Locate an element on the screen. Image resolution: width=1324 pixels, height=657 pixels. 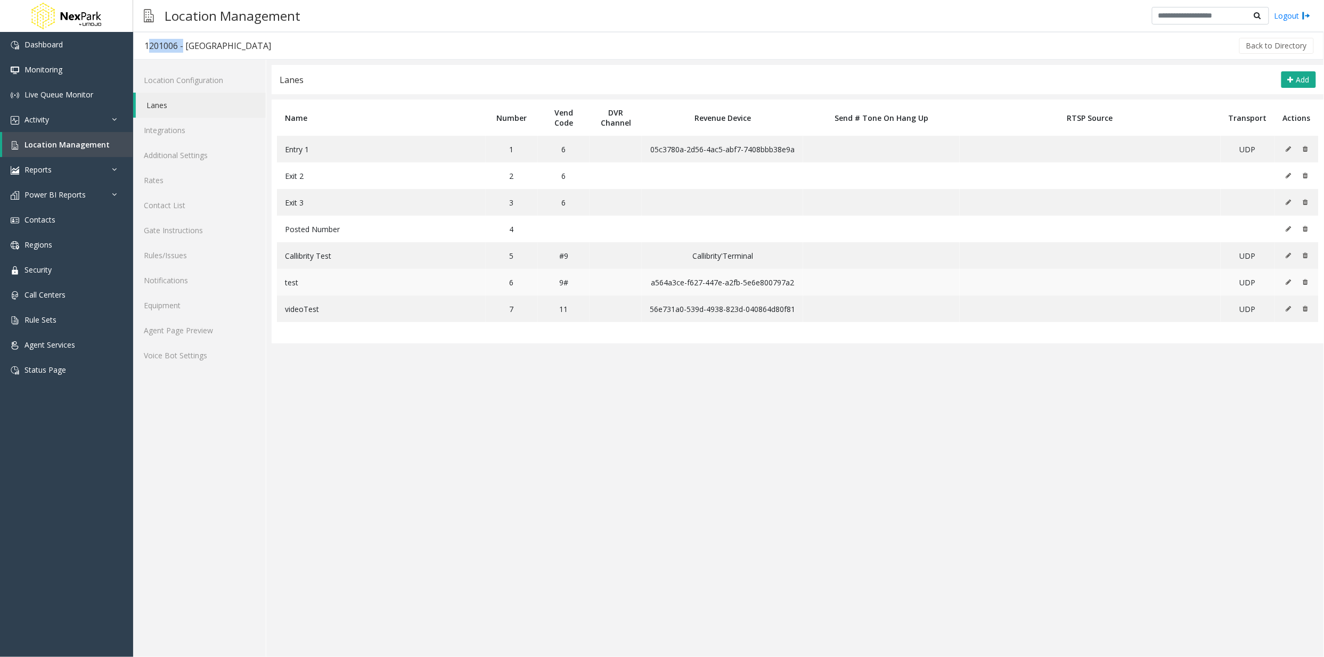
span: Security is located at coordinates (38, 270).